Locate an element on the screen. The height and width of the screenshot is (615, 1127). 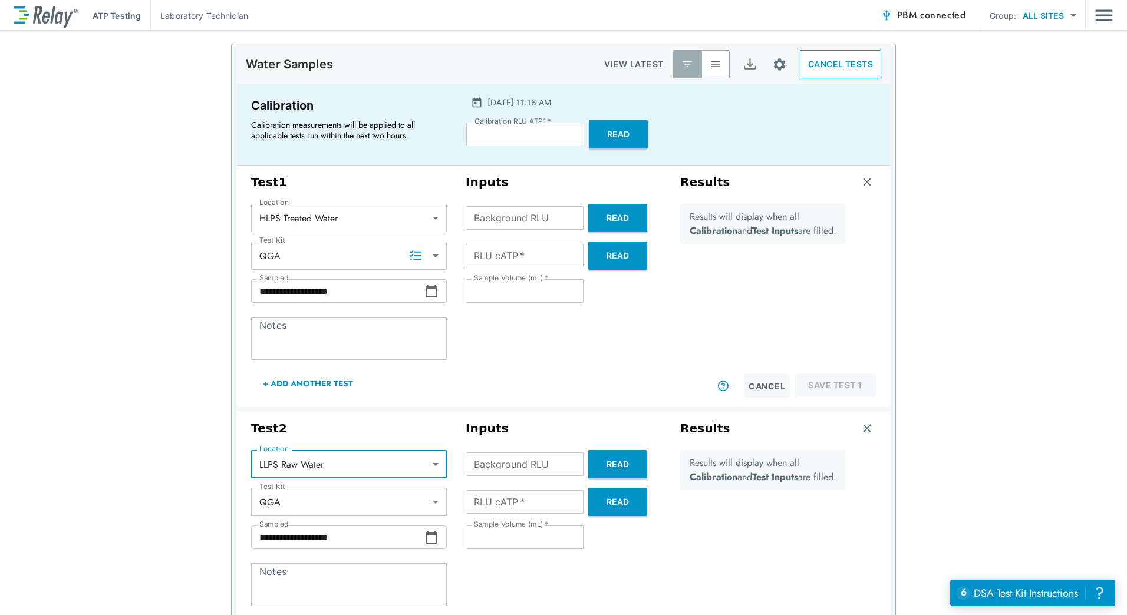
div: DSA Test Kit Instructions is located at coordinates (75, 14).